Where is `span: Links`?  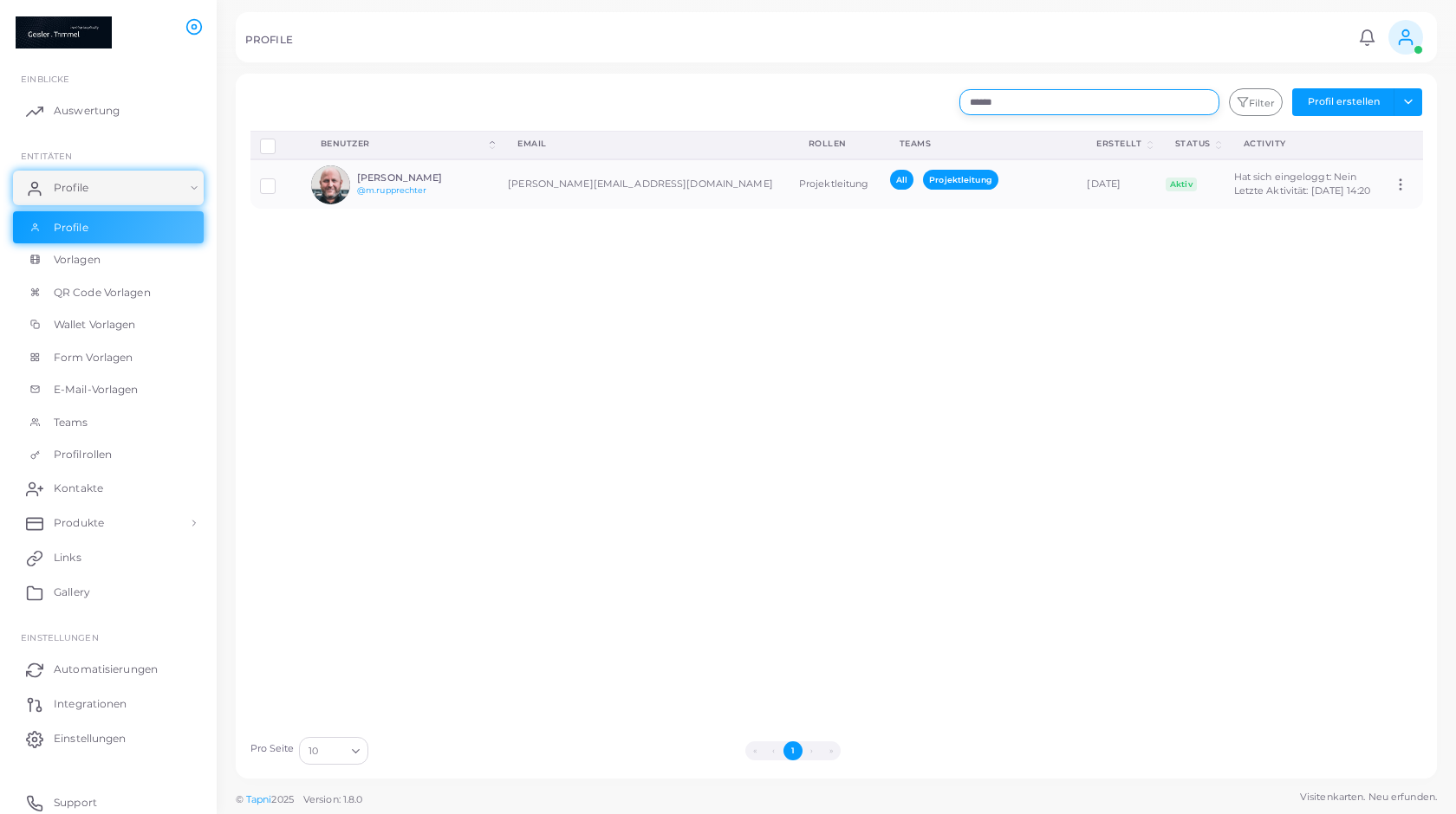
span: Links is located at coordinates (67, 558).